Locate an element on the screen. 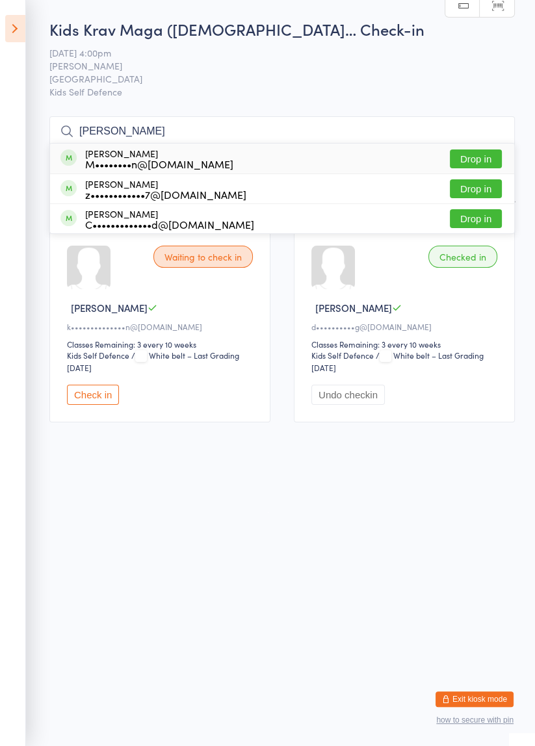 This screenshot has height=746, width=535. input: Search is located at coordinates (282, 131).